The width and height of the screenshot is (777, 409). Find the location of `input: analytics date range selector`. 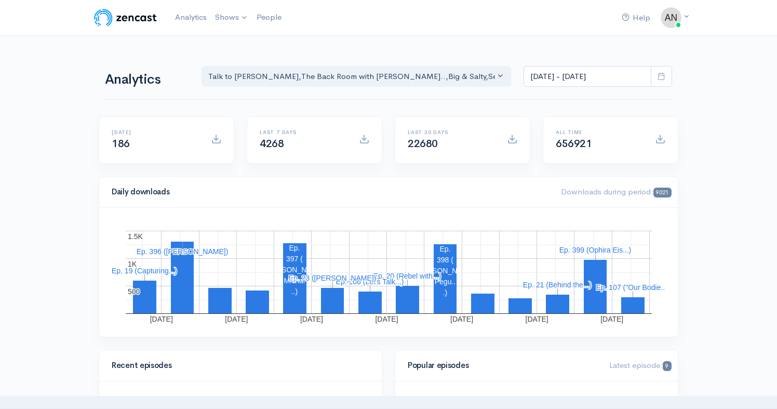

input: analytics date range selector is located at coordinates (587, 76).